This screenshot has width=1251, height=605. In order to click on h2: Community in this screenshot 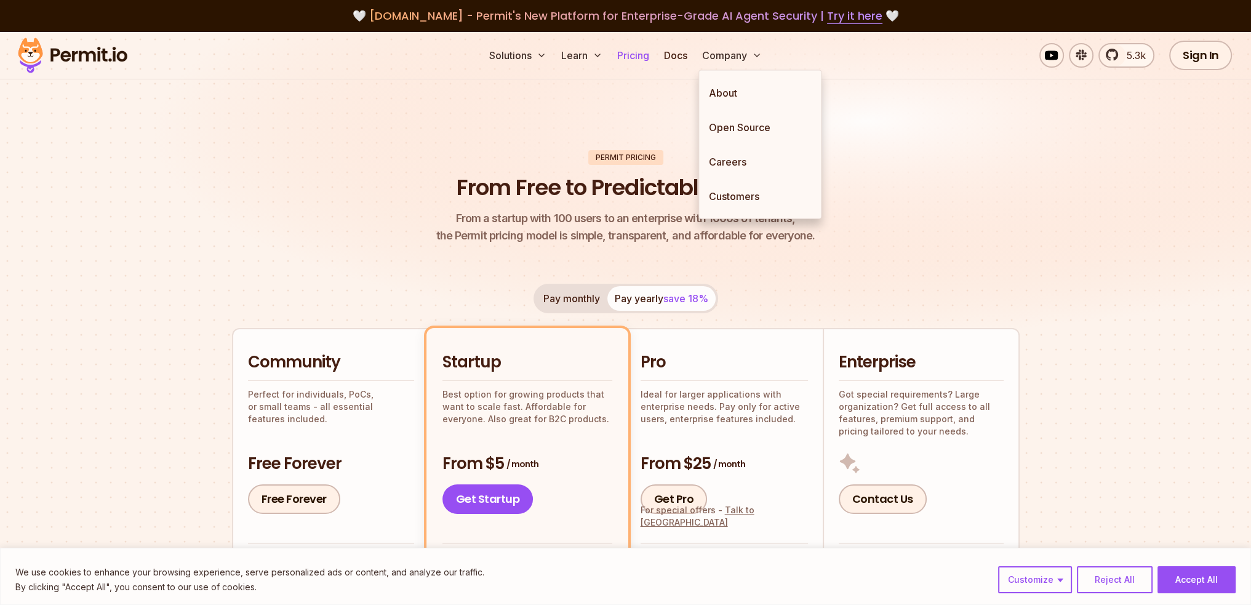, I will do `click(331, 363)`.